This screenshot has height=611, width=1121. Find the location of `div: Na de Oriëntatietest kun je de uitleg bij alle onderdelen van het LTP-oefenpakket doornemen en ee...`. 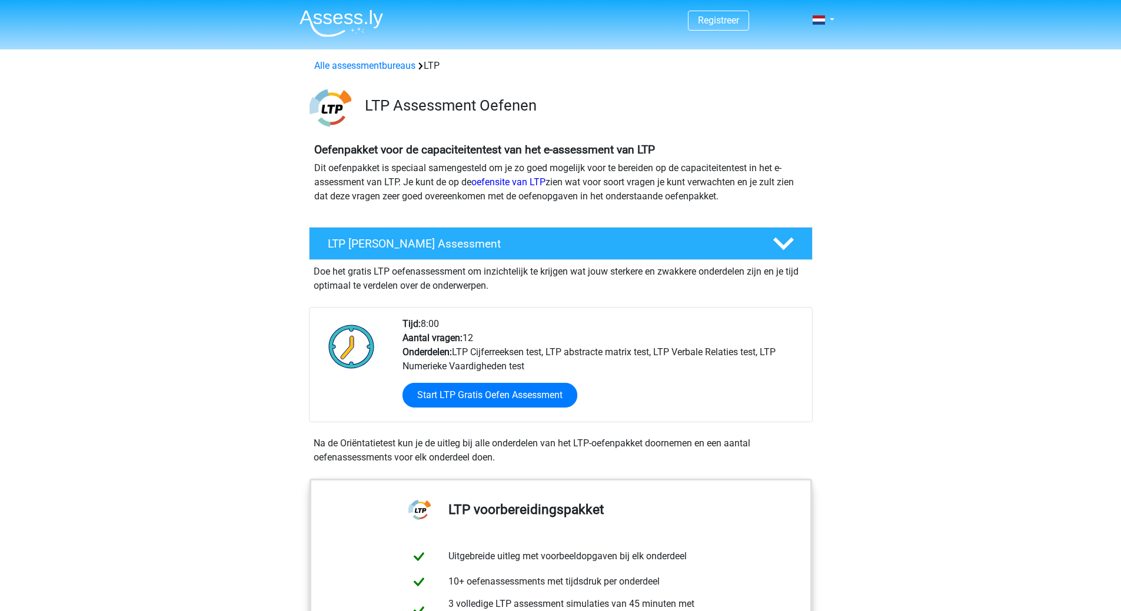

div: Na de Oriëntatietest kun je de uitleg bij alle onderdelen van het LTP-oefenpakket doornemen en ee... is located at coordinates (561, 451).